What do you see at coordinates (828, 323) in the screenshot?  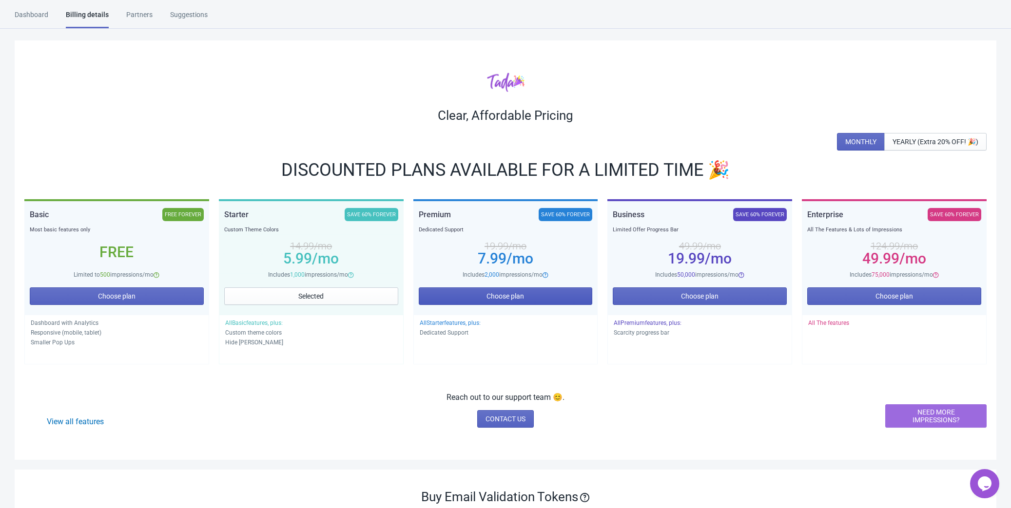 I see `span: All The features` at bounding box center [828, 323].